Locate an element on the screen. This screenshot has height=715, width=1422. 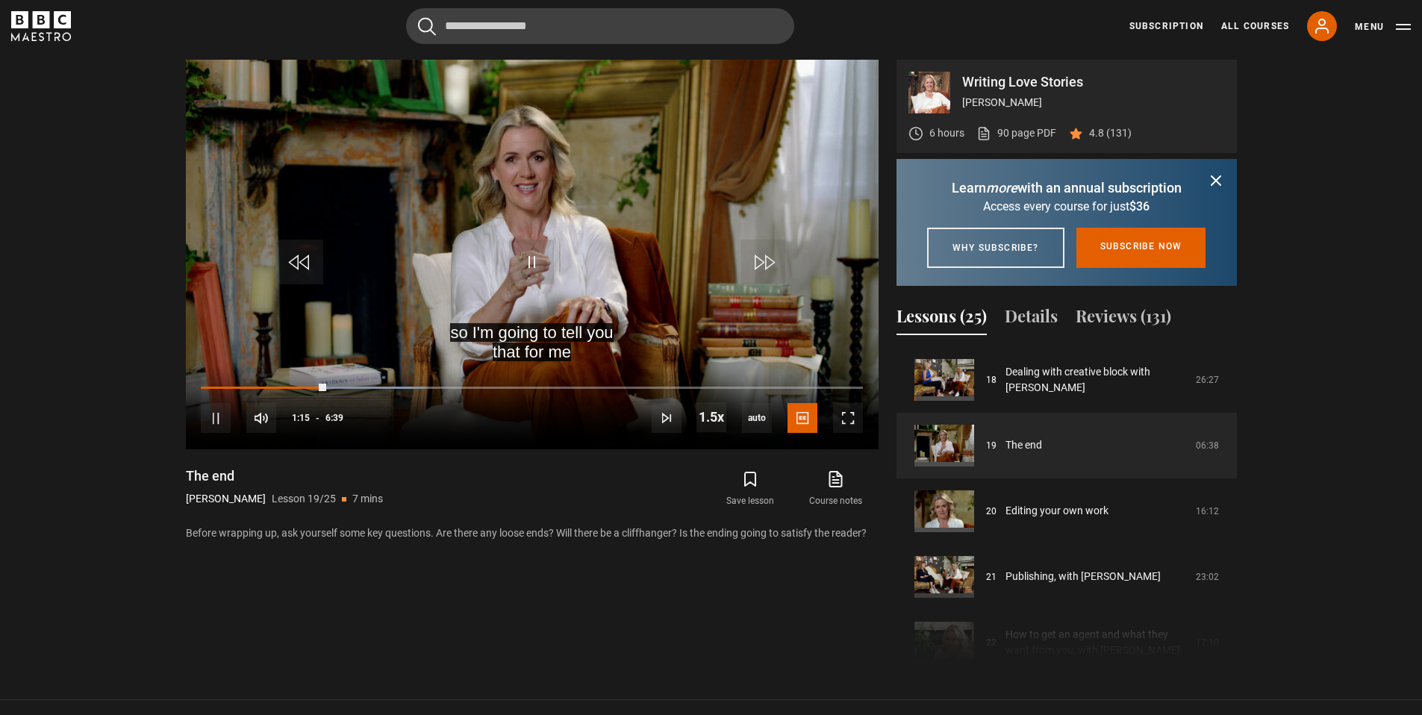
span: $36 is located at coordinates (1139, 206).